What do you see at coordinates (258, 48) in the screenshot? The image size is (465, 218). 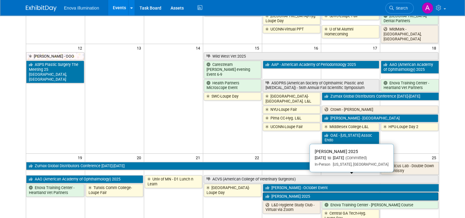 I see `span: 15` at bounding box center [258, 48].